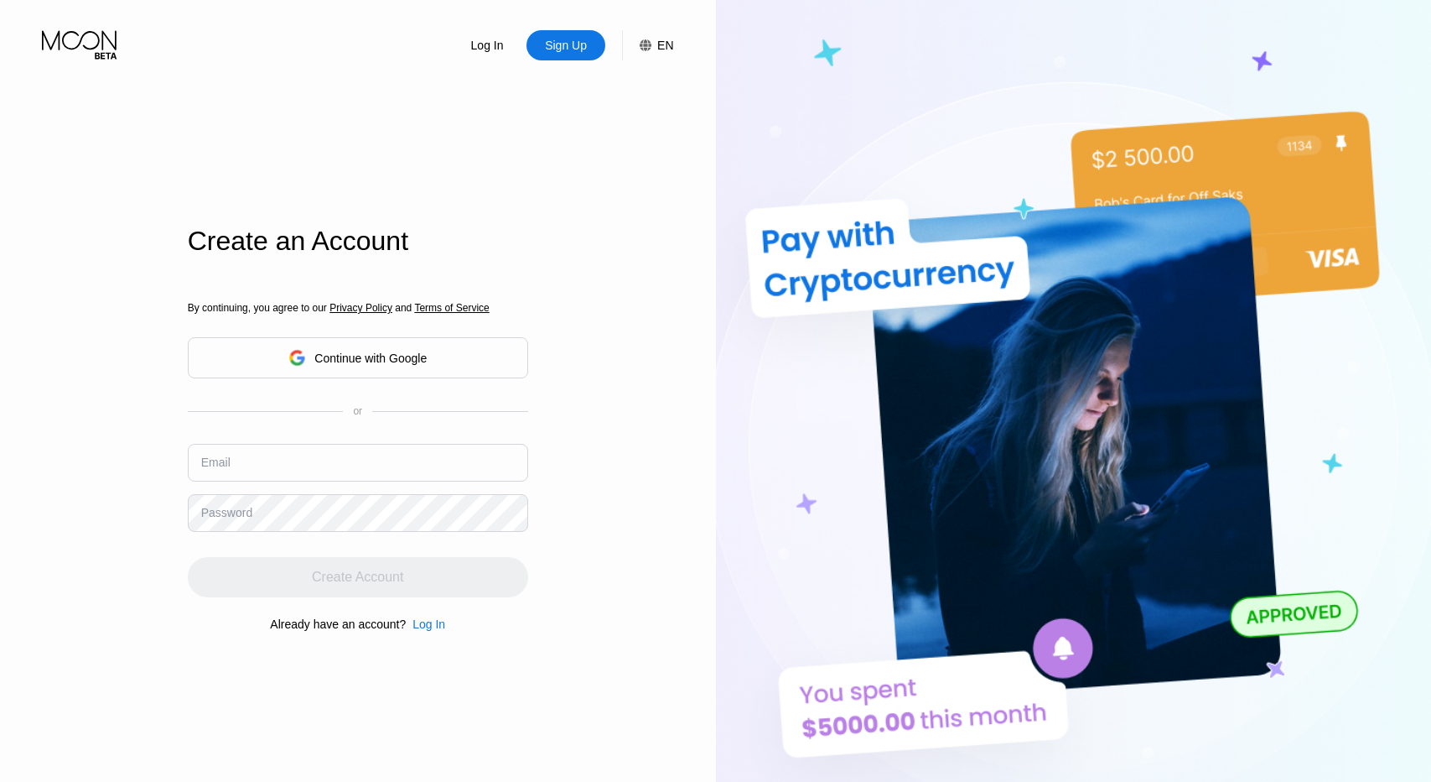 The width and height of the screenshot is (1431, 782). What do you see at coordinates (361, 308) in the screenshot?
I see `span: Privacy Policy` at bounding box center [361, 308].